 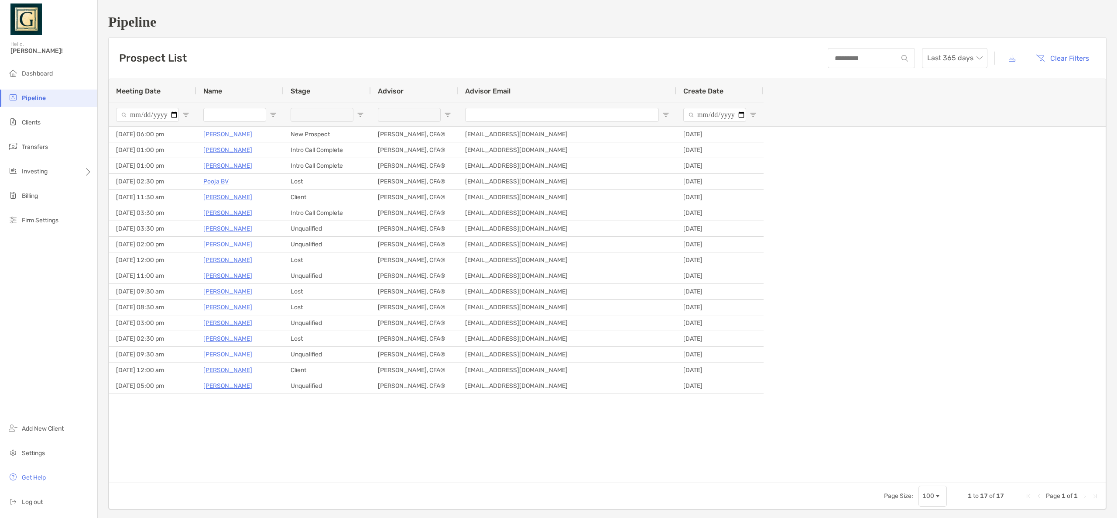 I want to click on img: pipeline icon, so click(x=13, y=97).